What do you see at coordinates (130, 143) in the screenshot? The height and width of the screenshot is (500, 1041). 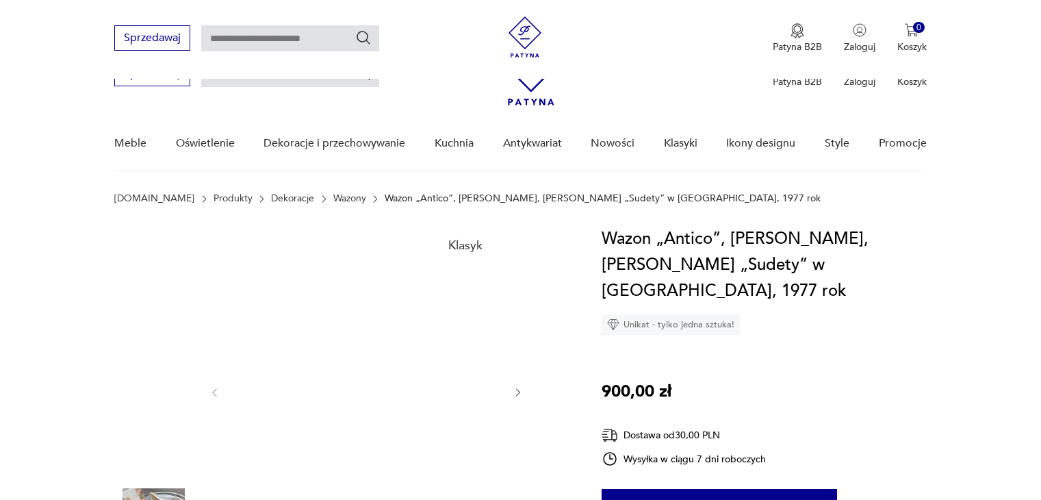 I see `a: Meble` at bounding box center [130, 143].